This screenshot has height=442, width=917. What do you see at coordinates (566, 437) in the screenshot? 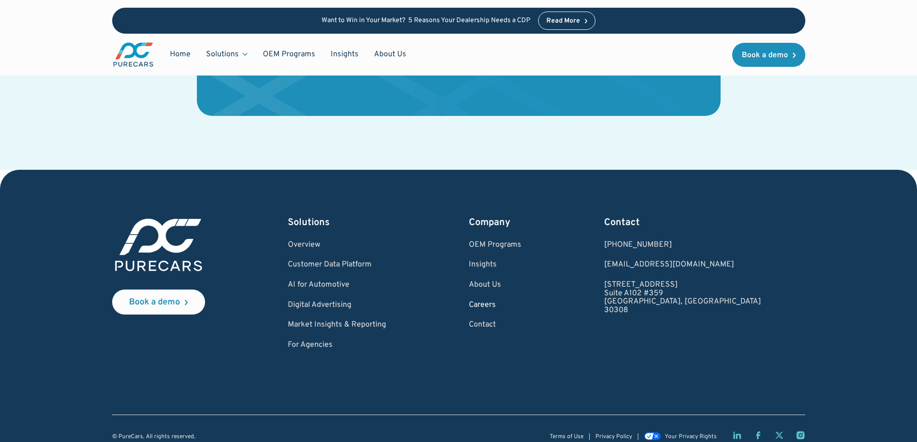
I see `a: Terms of Use` at bounding box center [566, 437].